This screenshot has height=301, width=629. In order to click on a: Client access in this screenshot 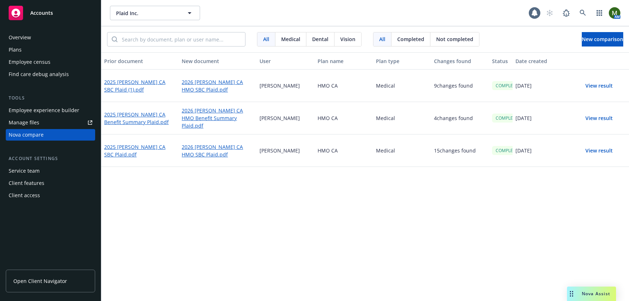, I will do `click(50, 195)`.